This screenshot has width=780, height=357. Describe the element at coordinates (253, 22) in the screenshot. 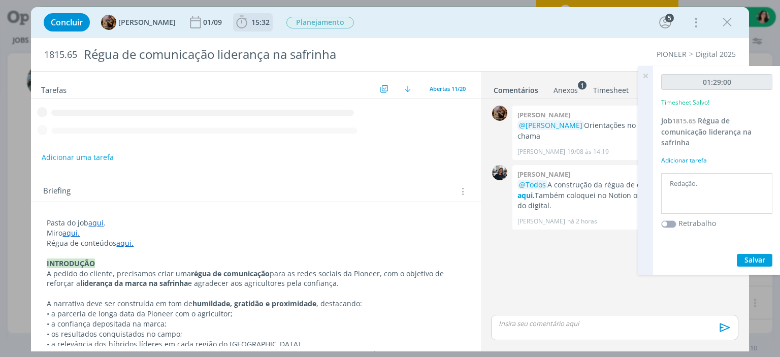

I see `button: 15:32` at that location.